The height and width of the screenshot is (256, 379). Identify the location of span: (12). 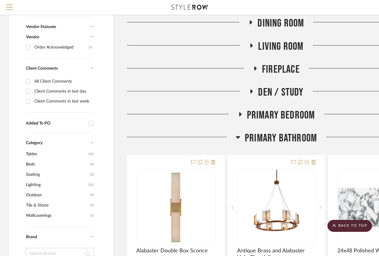
(91, 154).